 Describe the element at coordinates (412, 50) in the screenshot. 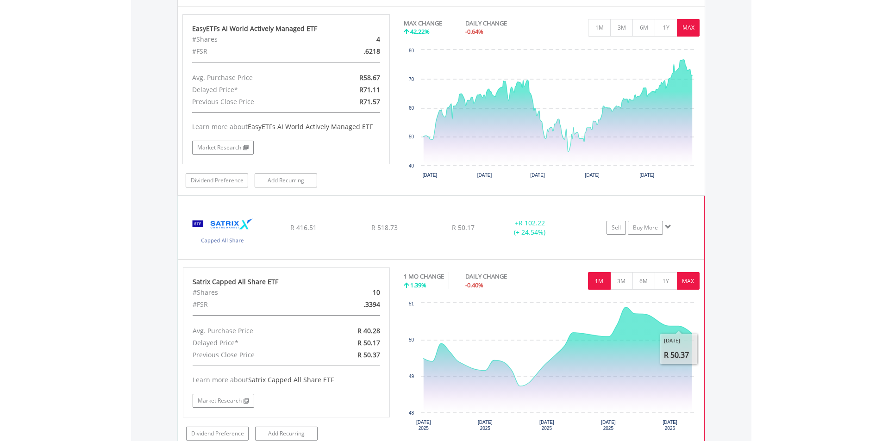

I see `text: 80` at that location.